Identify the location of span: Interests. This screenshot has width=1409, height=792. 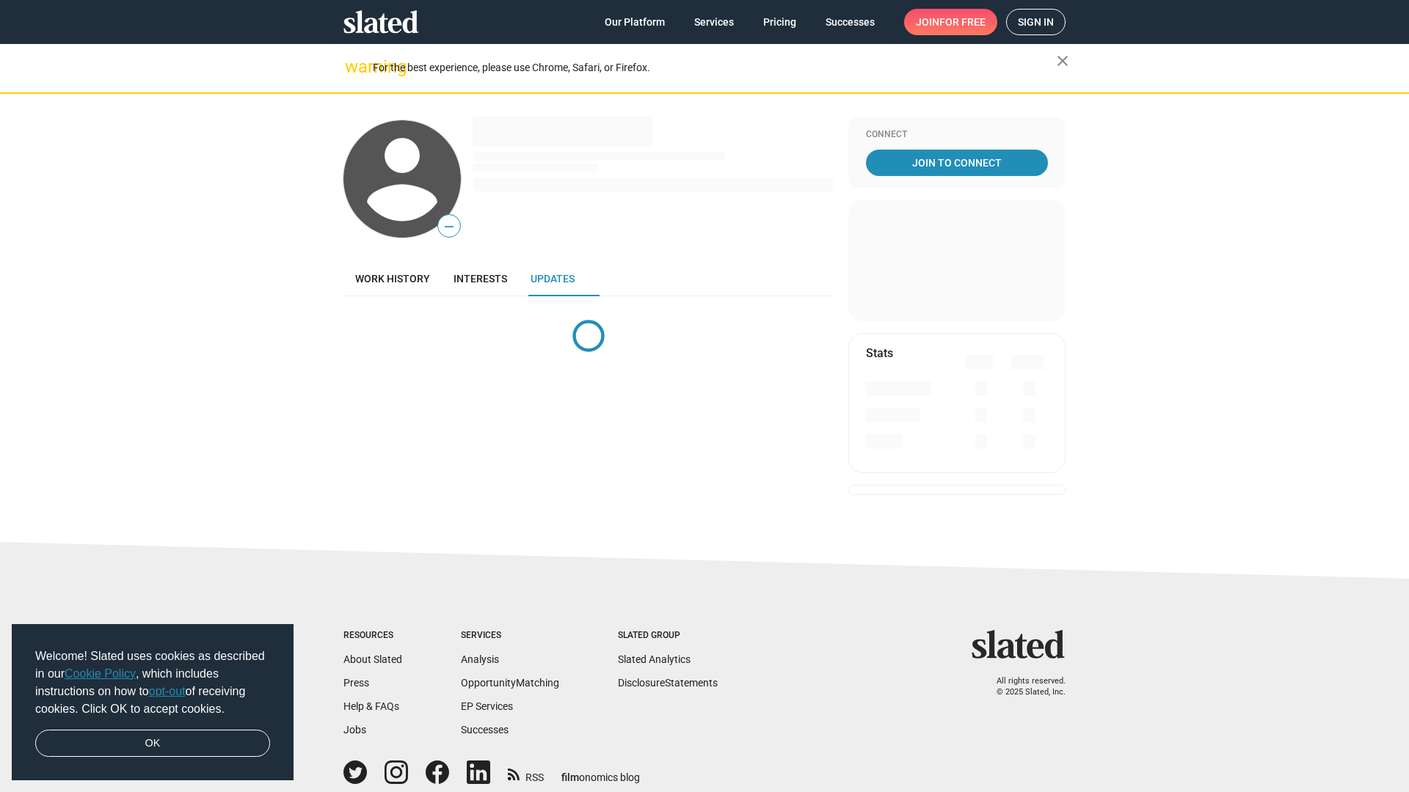
(480, 279).